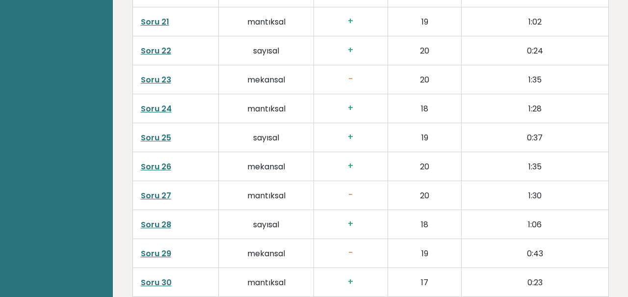 The image size is (628, 297). Describe the element at coordinates (156, 195) in the screenshot. I see `font: Soru 27` at that location.